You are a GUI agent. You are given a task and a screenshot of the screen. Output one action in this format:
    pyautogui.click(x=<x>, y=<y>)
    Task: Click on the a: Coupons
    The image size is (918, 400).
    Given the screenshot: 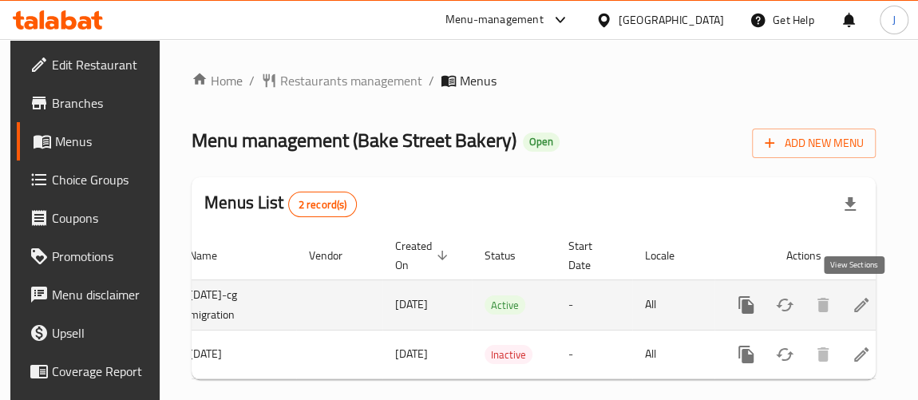 What is the action you would take?
    pyautogui.click(x=90, y=218)
    